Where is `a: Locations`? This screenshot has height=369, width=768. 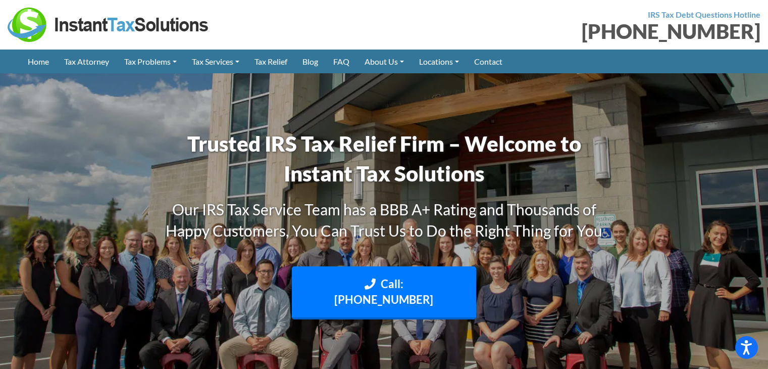
a: Locations is located at coordinates (439, 61).